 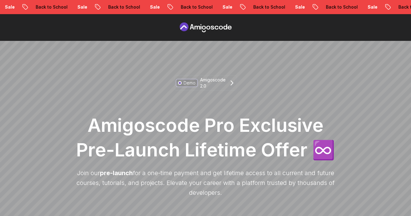 What do you see at coordinates (206, 138) in the screenshot?
I see `h1: Amigoscode Pro Exclusive Pre-Launch Lifetime Offer ♾️` at bounding box center [206, 138].